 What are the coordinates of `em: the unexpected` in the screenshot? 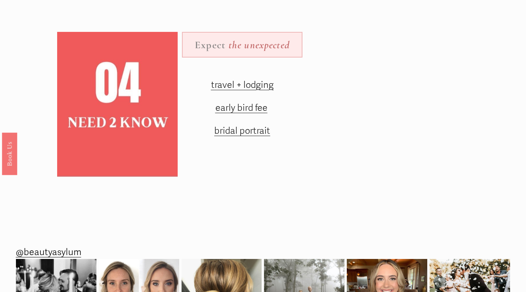 It's located at (259, 45).